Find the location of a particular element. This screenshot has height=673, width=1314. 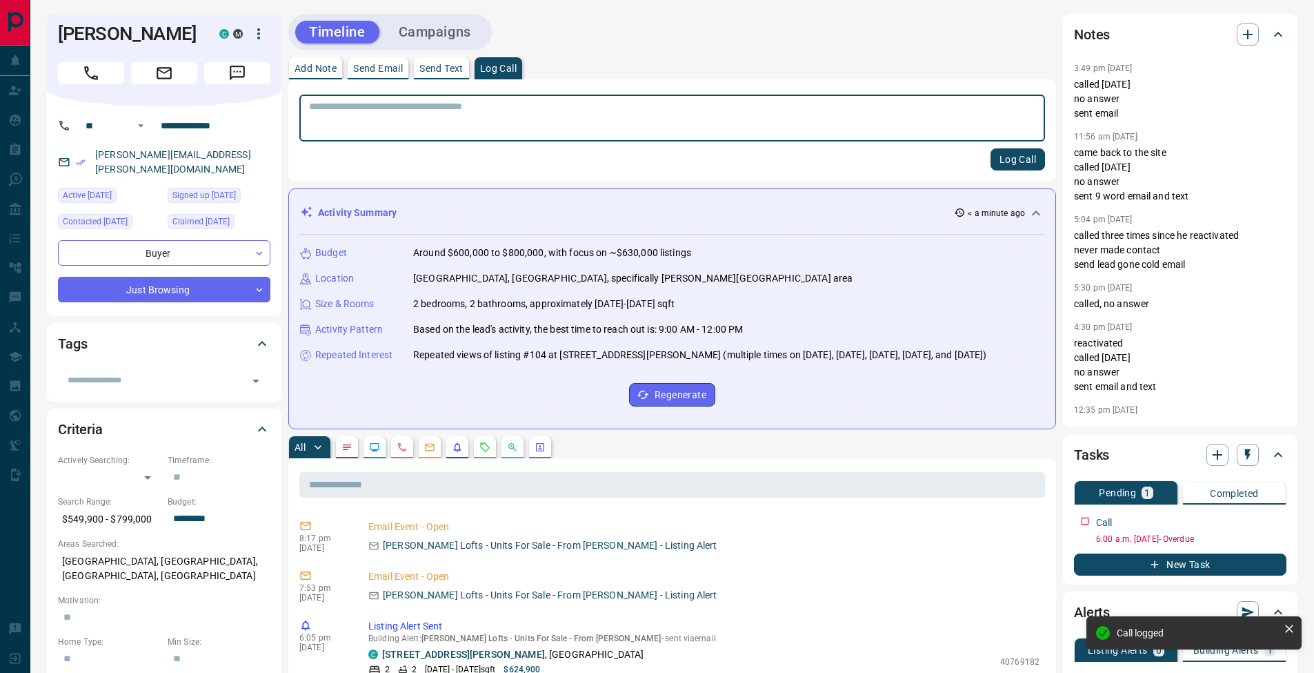

p: 8:17 pm is located at coordinates (323, 538).